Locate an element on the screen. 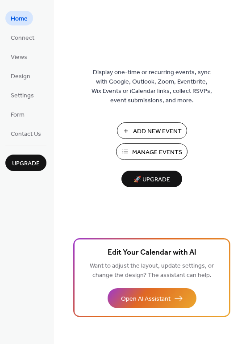 This screenshot has width=250, height=344. span: Edit Your Calendar with AI is located at coordinates (152, 253).